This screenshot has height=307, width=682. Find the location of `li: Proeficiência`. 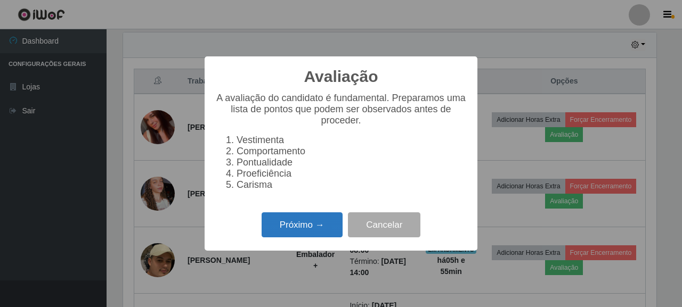

li: Proeficiência is located at coordinates (352, 174).